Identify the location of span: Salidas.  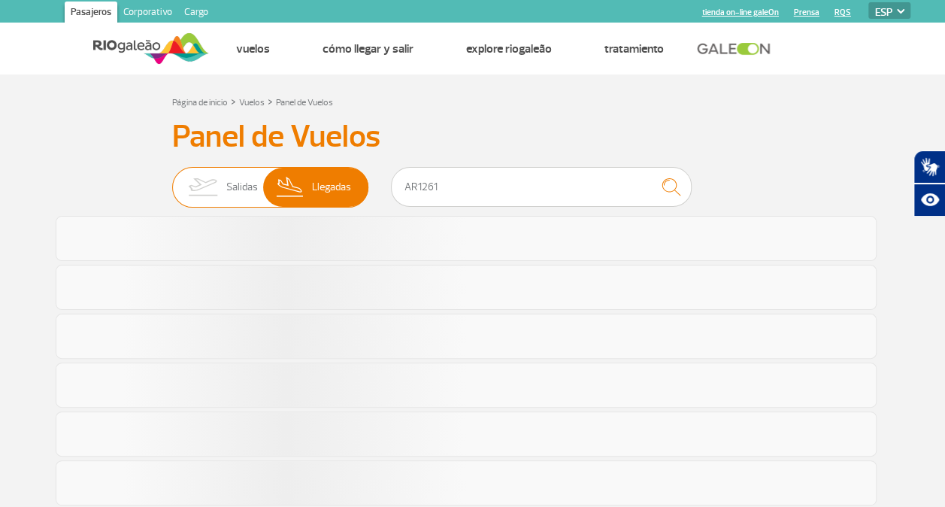
(242, 187).